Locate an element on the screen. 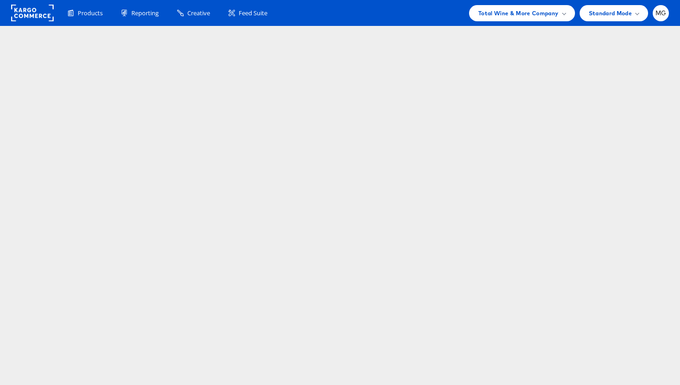 Image resolution: width=680 pixels, height=385 pixels. span: Standard Mode is located at coordinates (610, 13).